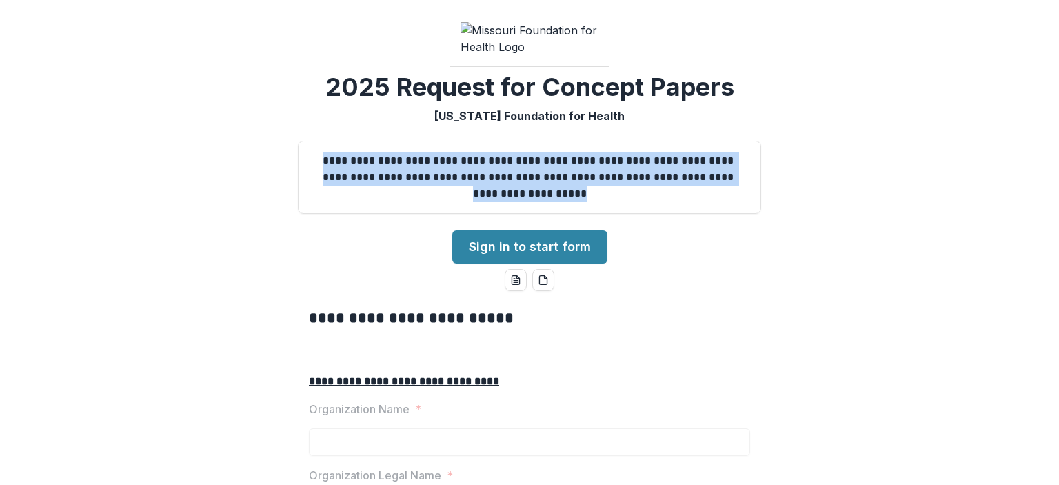 This screenshot has height=485, width=1059. What do you see at coordinates (529, 39) in the screenshot?
I see `img: Missouri Foundation for Health Logo` at bounding box center [529, 39].